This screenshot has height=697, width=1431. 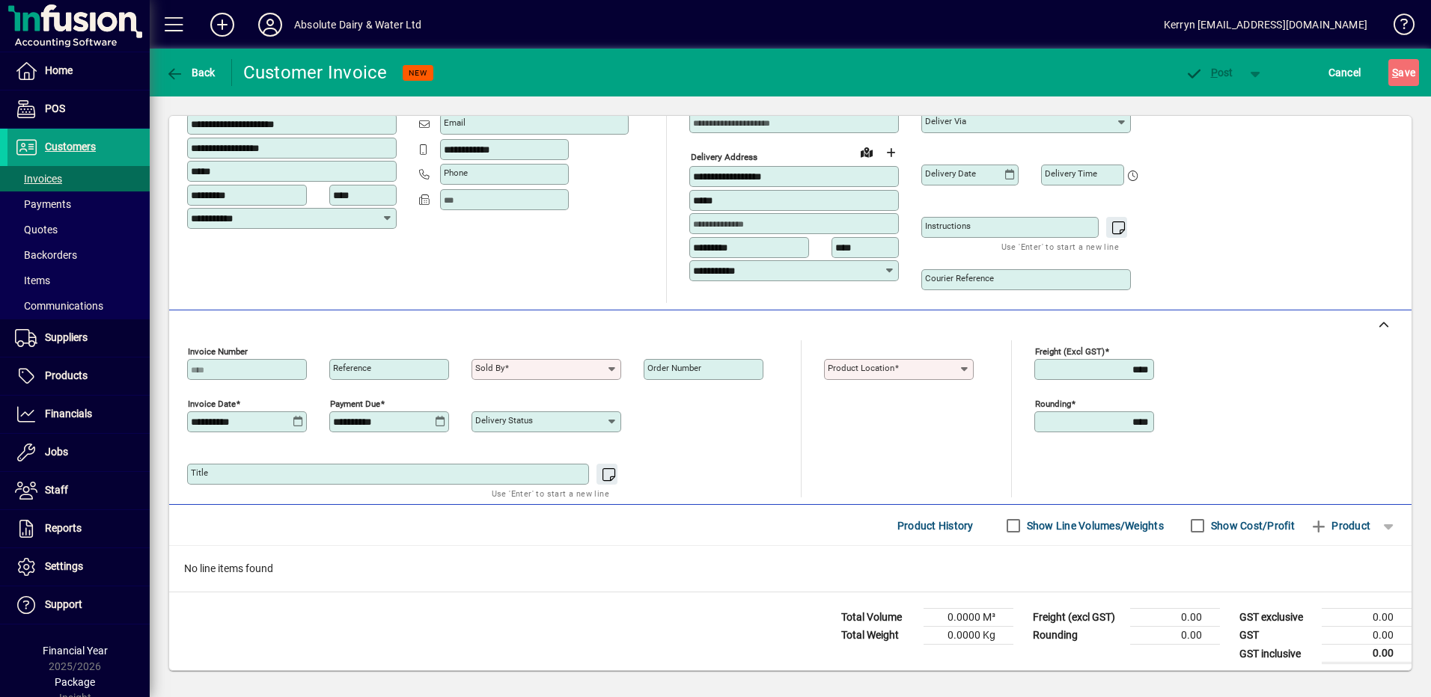 I want to click on td: Freight (excl GST), so click(x=1078, y=618).